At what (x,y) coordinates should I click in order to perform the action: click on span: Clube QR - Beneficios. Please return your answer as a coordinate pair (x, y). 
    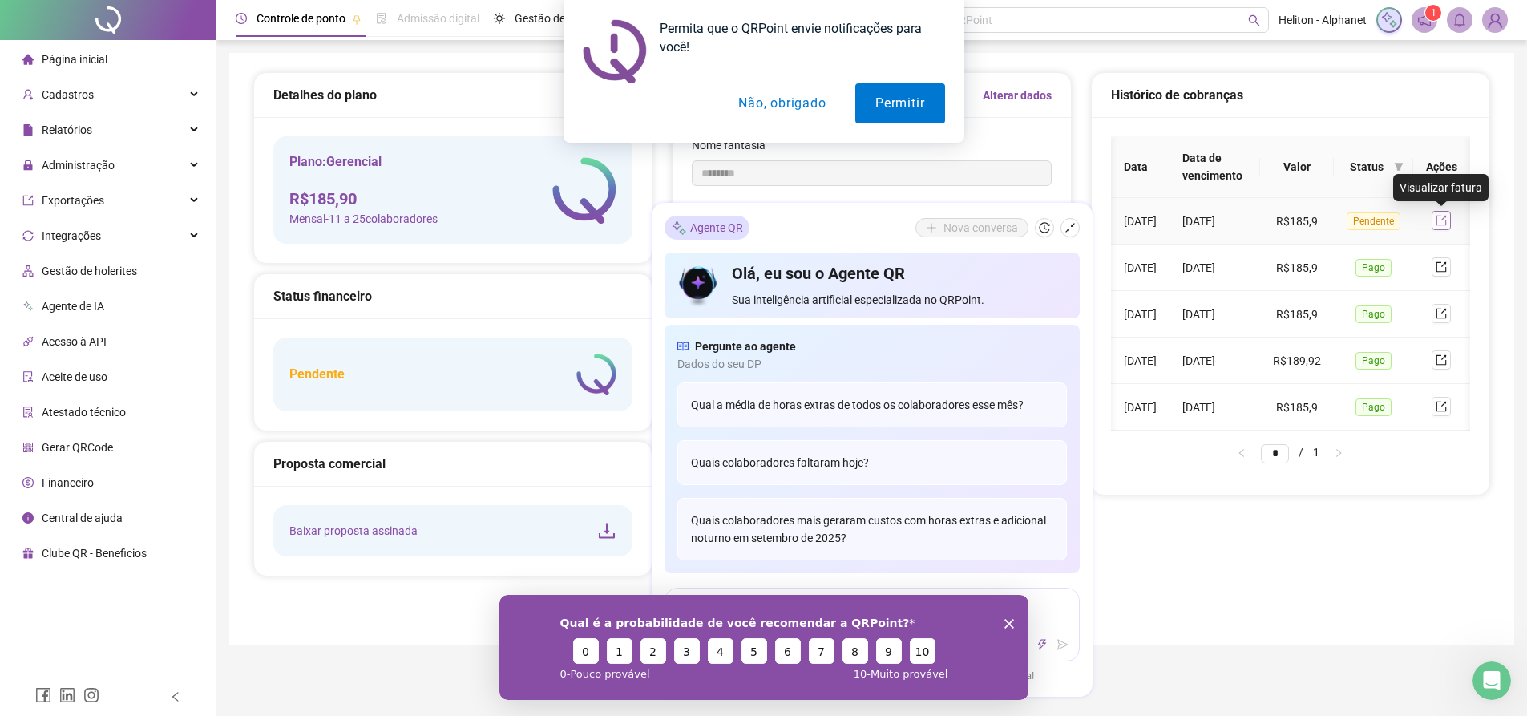
    Looking at the image, I should click on (94, 553).